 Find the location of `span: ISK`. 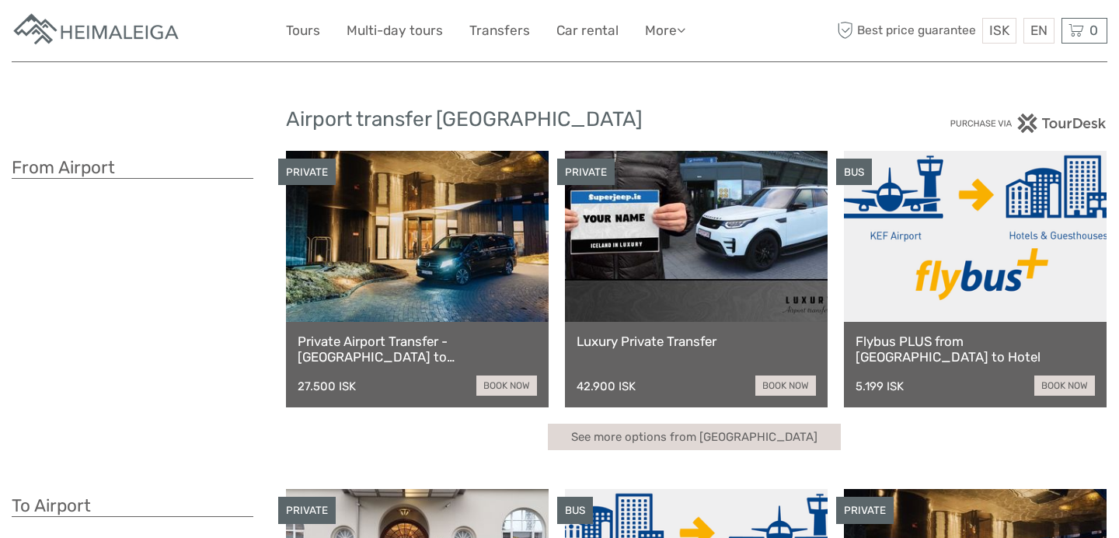

span: ISK is located at coordinates (1000, 30).